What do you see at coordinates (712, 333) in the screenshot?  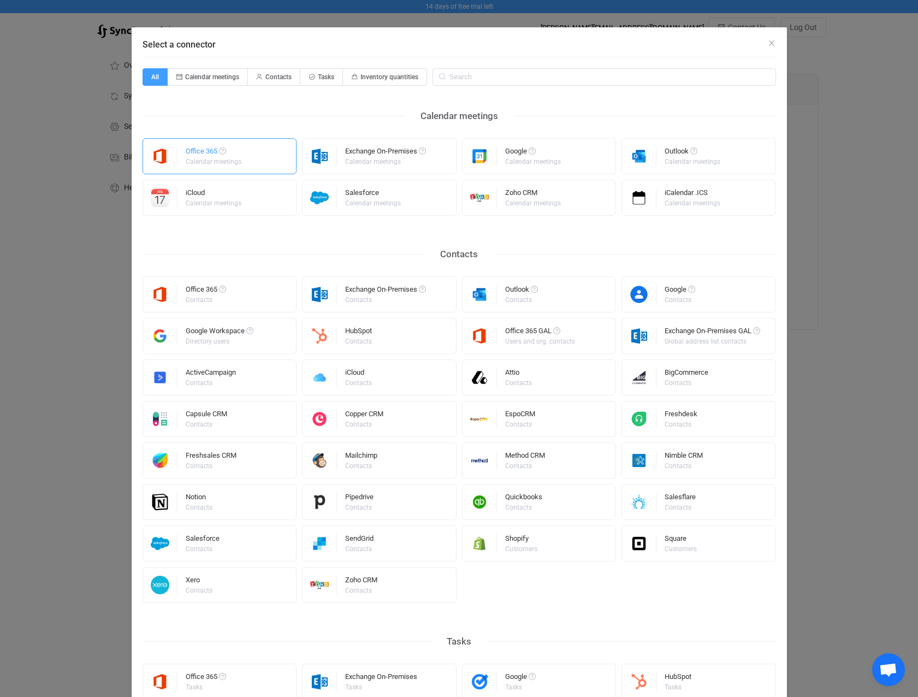 I see `div: Exchange On-Premises GAL` at bounding box center [712, 333].